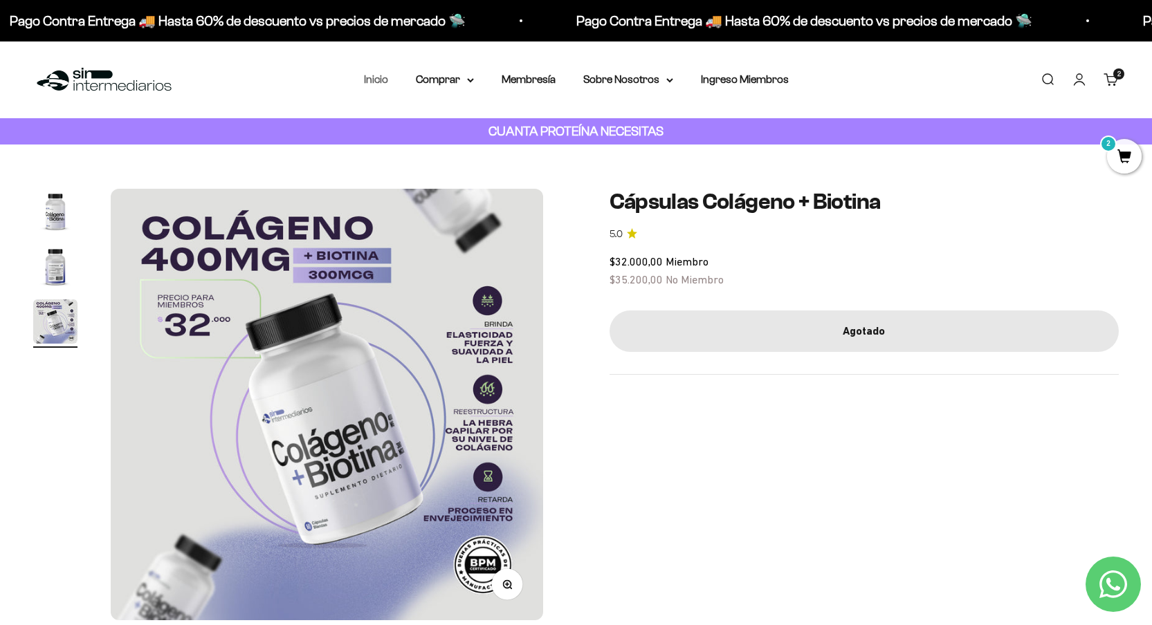  What do you see at coordinates (55, 268) in the screenshot?
I see `button: Ir al artículo 2` at bounding box center [55, 268].